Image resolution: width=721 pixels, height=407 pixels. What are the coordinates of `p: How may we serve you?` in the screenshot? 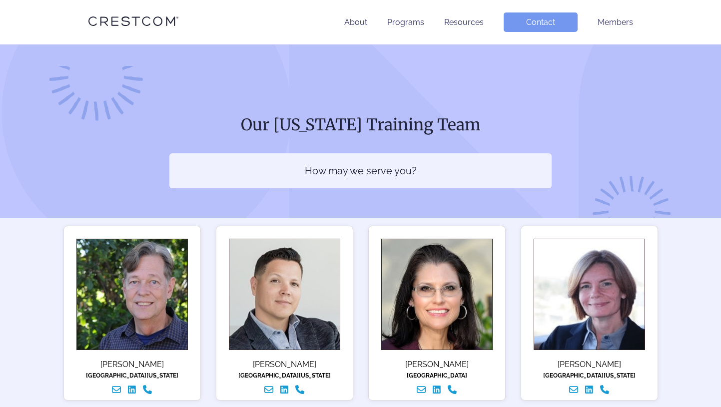 It's located at (360, 171).